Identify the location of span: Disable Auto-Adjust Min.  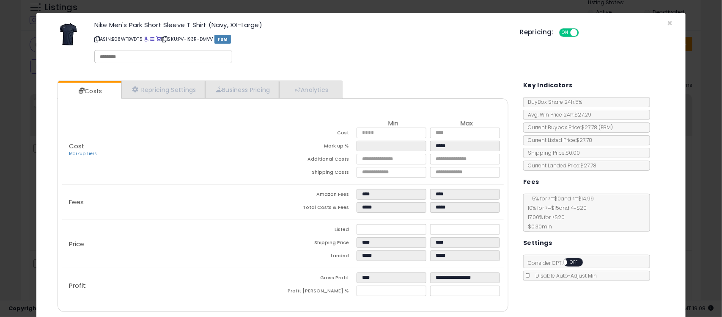
(564, 275).